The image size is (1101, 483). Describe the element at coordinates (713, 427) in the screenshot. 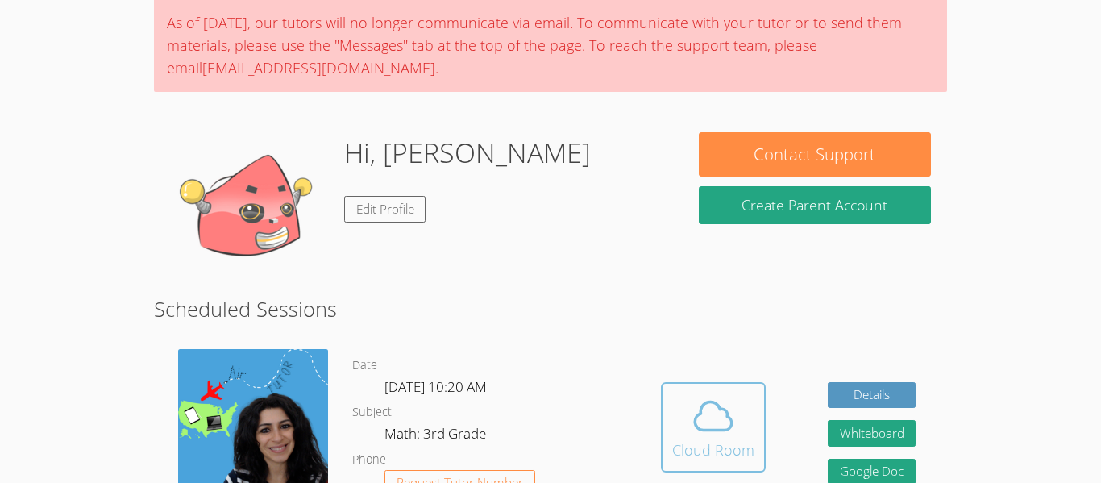

I see `button: Cloud Room` at that location.